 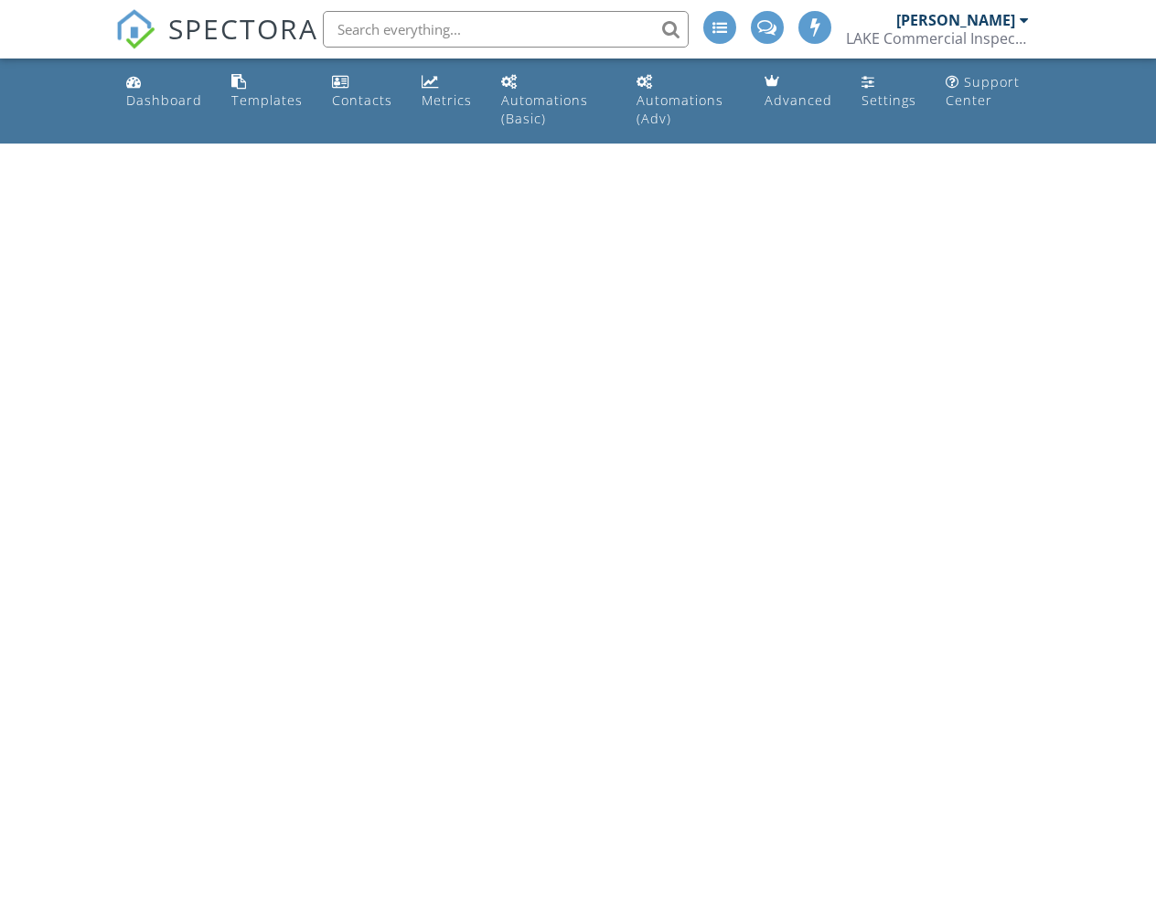 What do you see at coordinates (798, 100) in the screenshot?
I see `div: Advanced` at bounding box center [798, 100].